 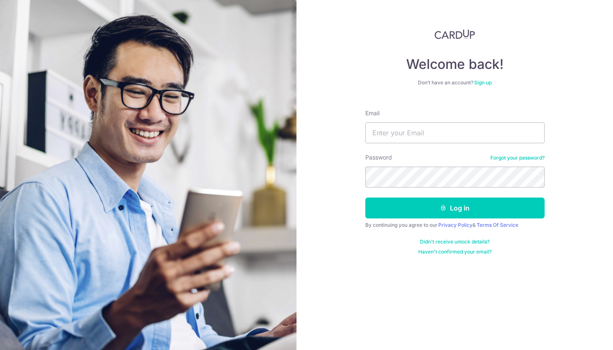 I want to click on input: Enter your Email, so click(x=455, y=133).